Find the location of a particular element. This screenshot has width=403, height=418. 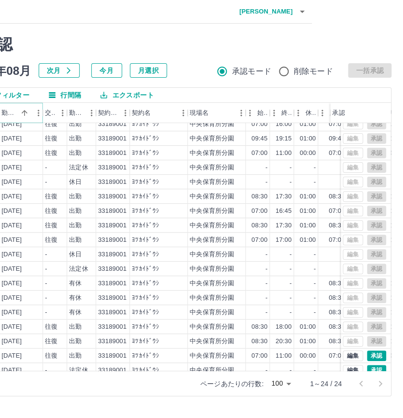

button: 承認 is located at coordinates (376, 356).